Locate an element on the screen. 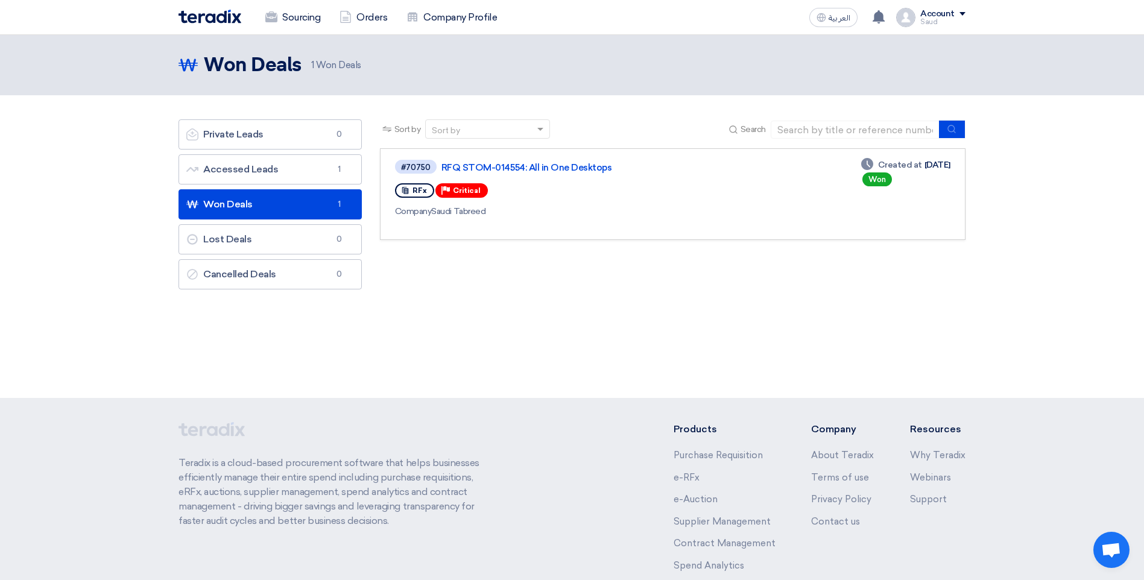 The height and width of the screenshot is (580, 1144). span: Created at is located at coordinates (900, 165).